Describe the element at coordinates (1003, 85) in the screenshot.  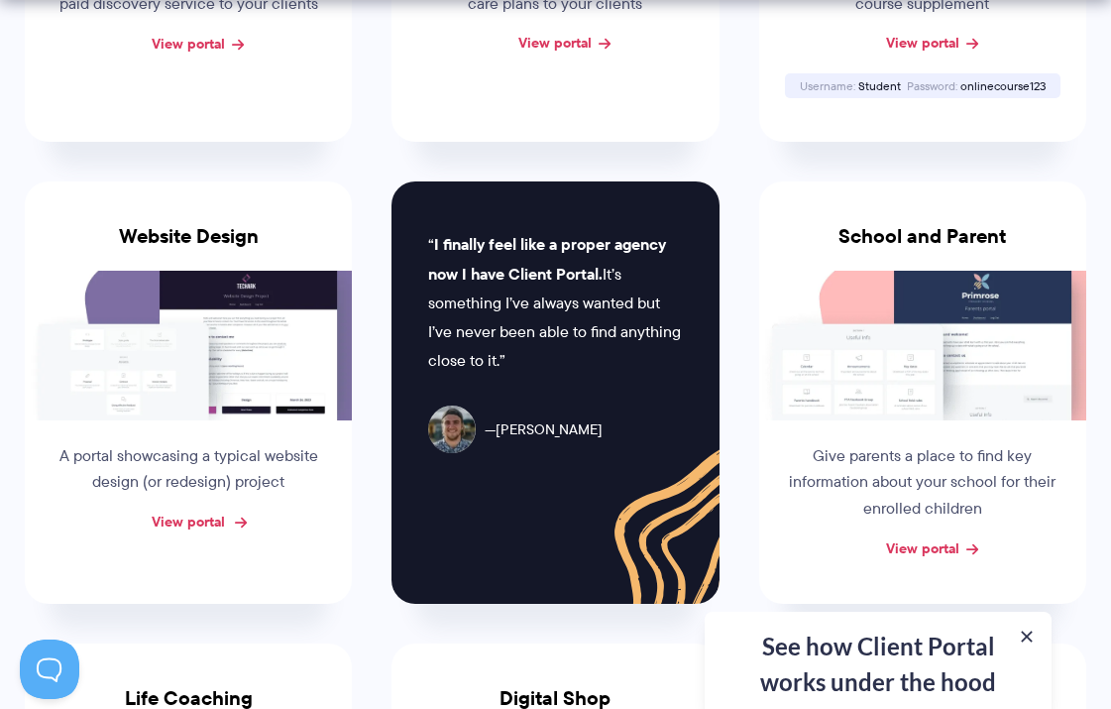
I see `span: onlinecourse123` at that location.